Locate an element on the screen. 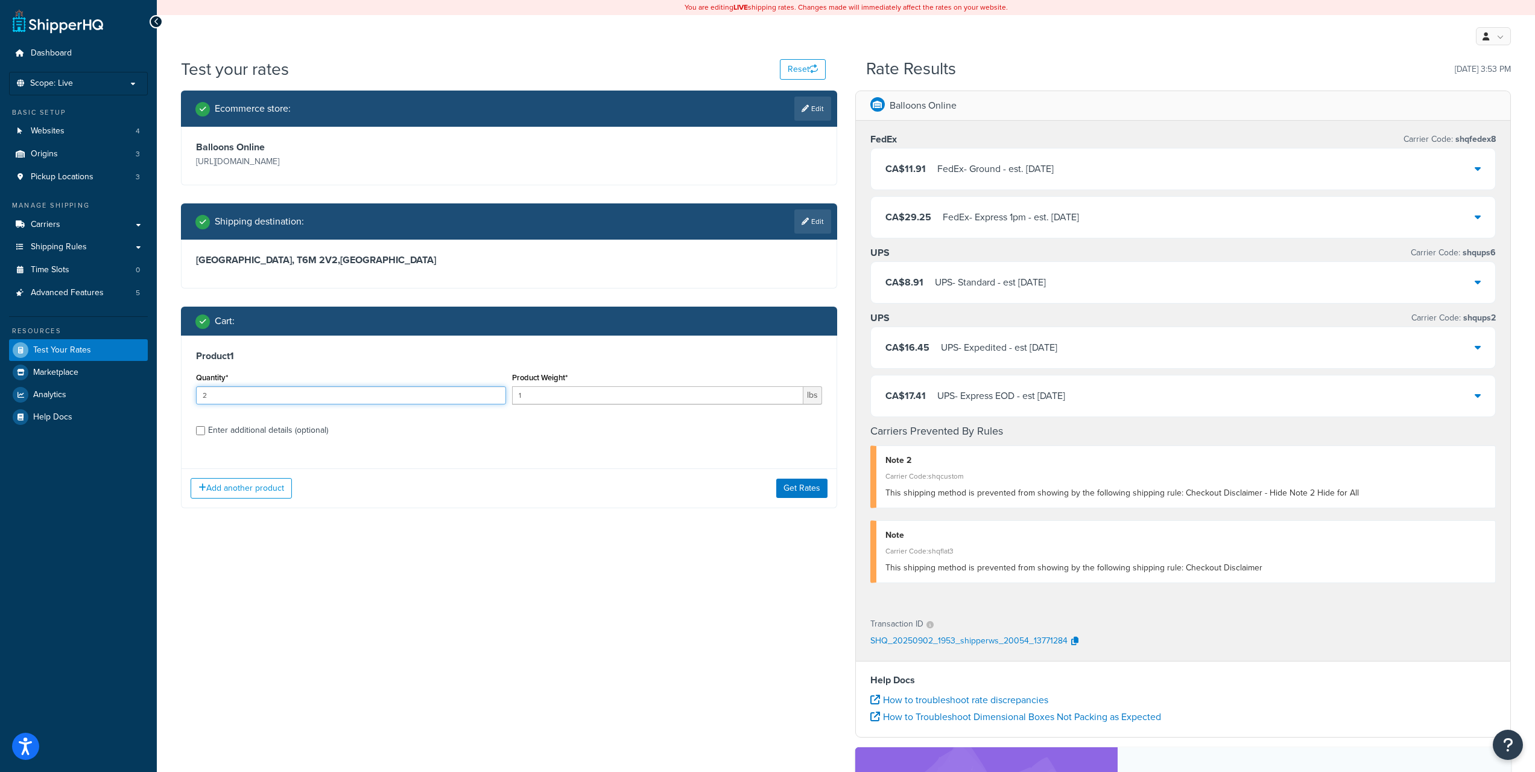  span: Advanced Features is located at coordinates (67, 293).